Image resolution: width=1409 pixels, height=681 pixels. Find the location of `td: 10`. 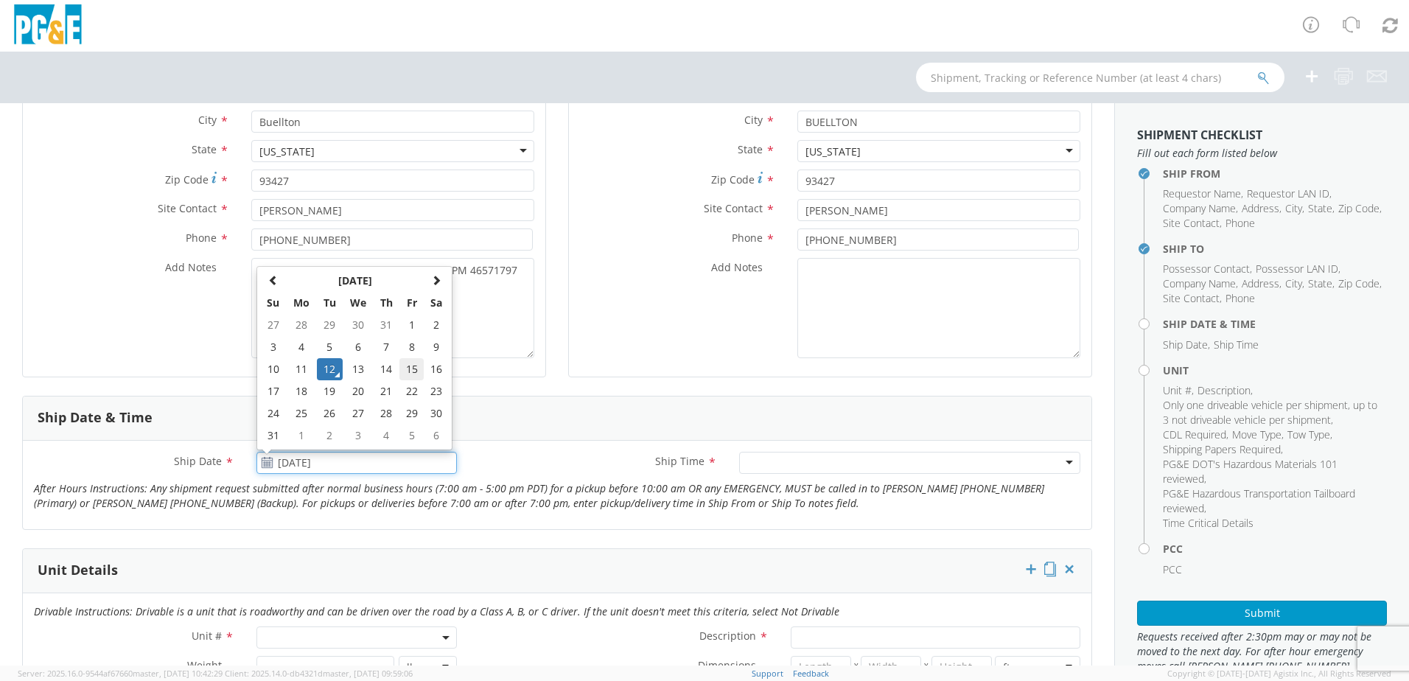

td: 10 is located at coordinates (273, 369).